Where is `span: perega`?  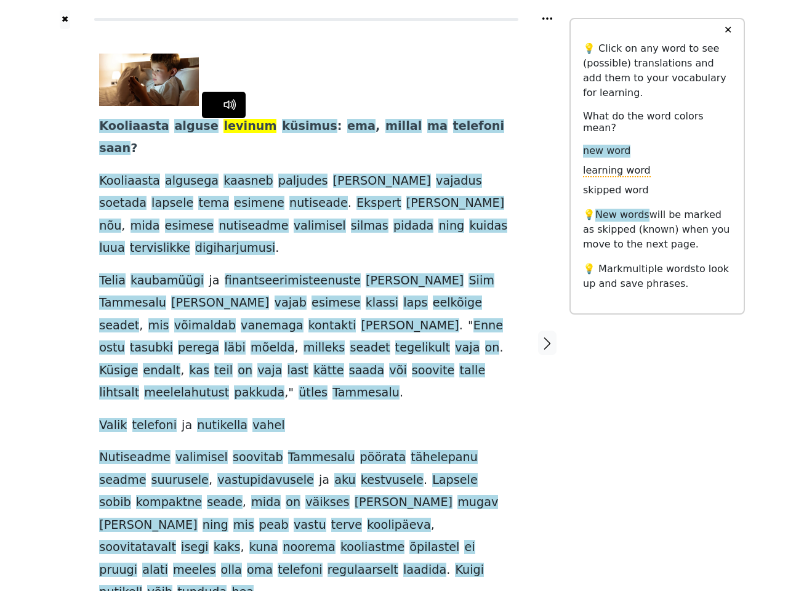 span: perega is located at coordinates (198, 348).